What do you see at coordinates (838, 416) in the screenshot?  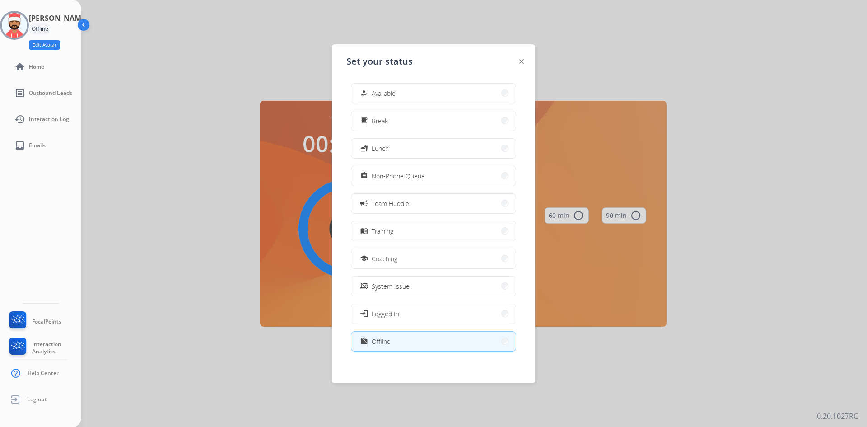 I see `p: 0.20.1027RC` at bounding box center [838, 416].